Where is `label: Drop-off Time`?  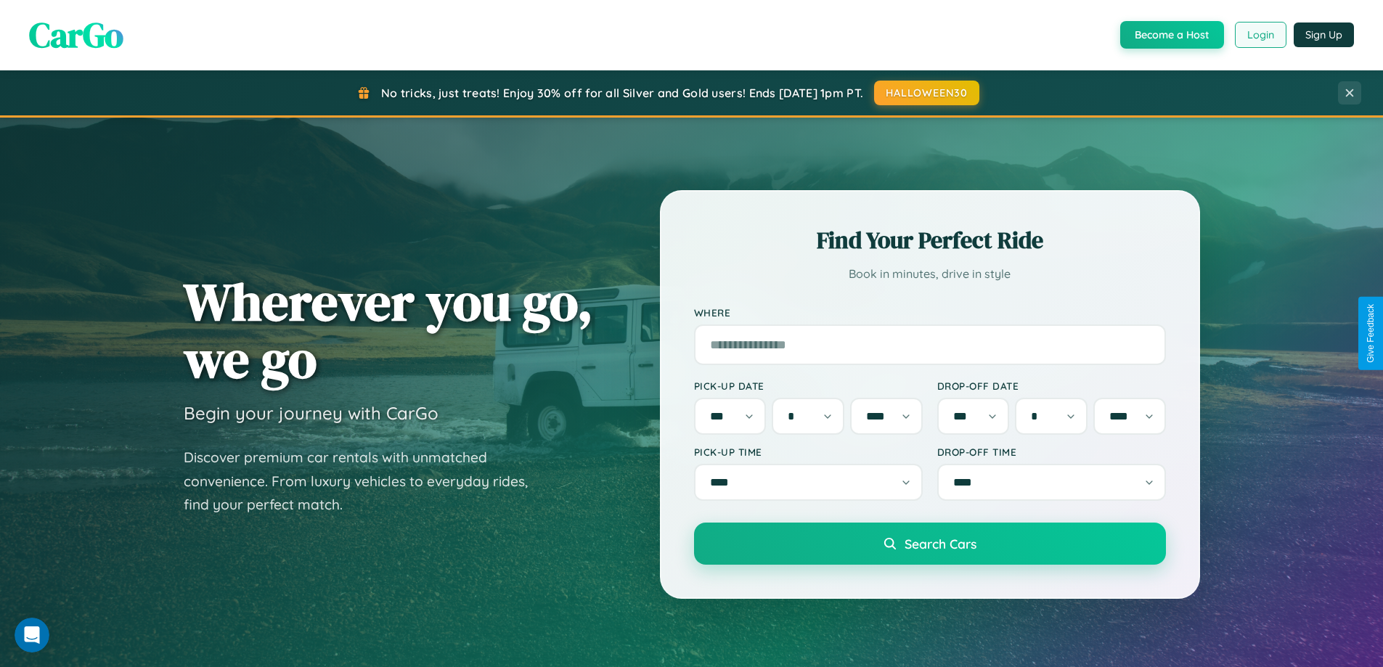 label: Drop-off Time is located at coordinates (1052, 452).